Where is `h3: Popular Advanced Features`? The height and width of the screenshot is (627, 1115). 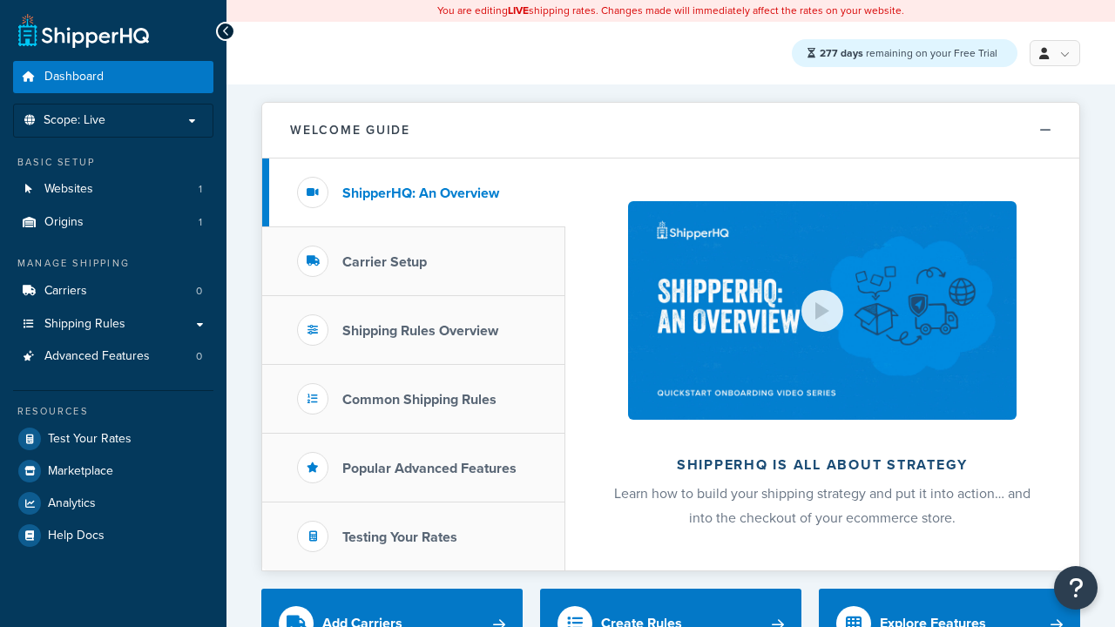
h3: Popular Advanced Features is located at coordinates (430, 469).